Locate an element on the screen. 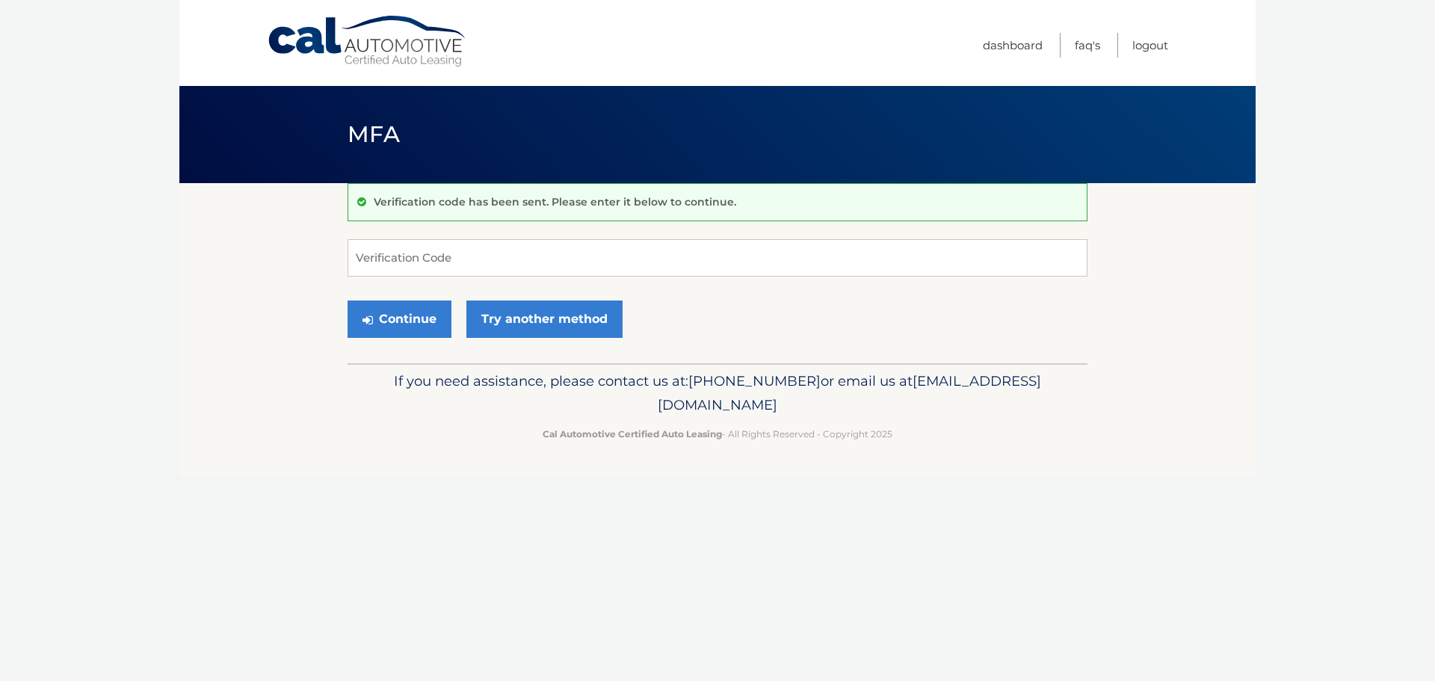  a: Cal Automotive is located at coordinates (368, 41).